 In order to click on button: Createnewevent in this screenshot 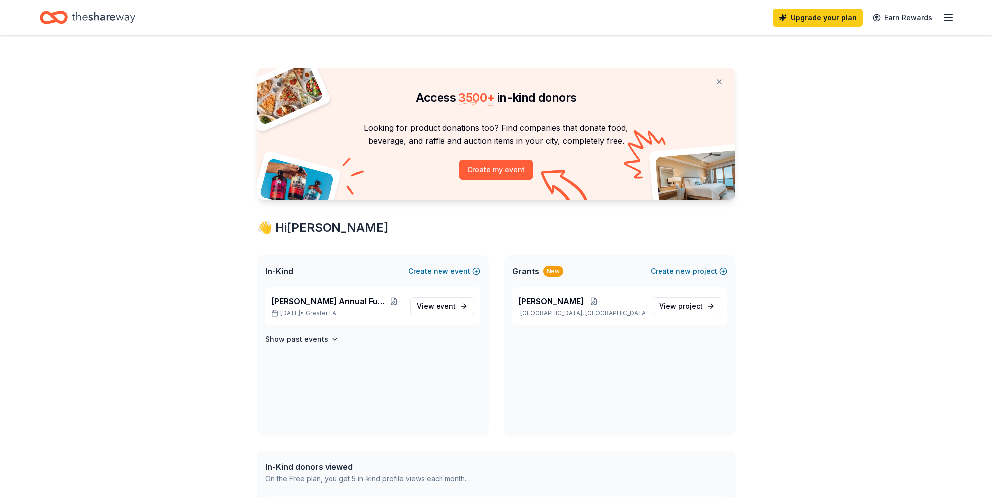, I will do `click(444, 271)`.